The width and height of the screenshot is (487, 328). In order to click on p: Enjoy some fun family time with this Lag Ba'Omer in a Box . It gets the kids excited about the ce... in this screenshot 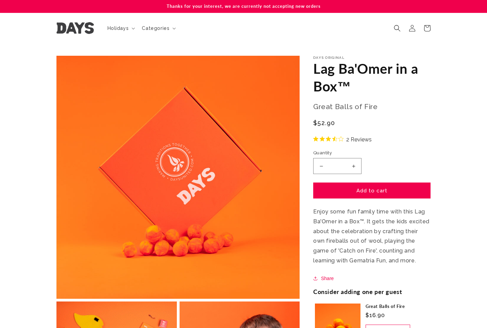, I will do `click(372, 236)`.